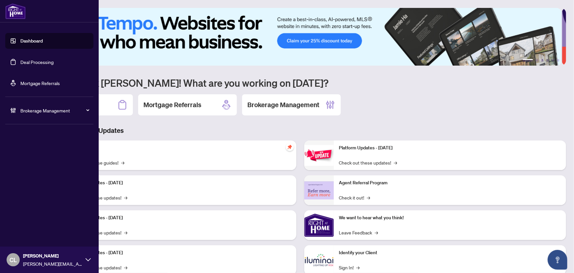 The width and height of the screenshot is (574, 273). I want to click on p: Agent Referral Program, so click(450, 183).